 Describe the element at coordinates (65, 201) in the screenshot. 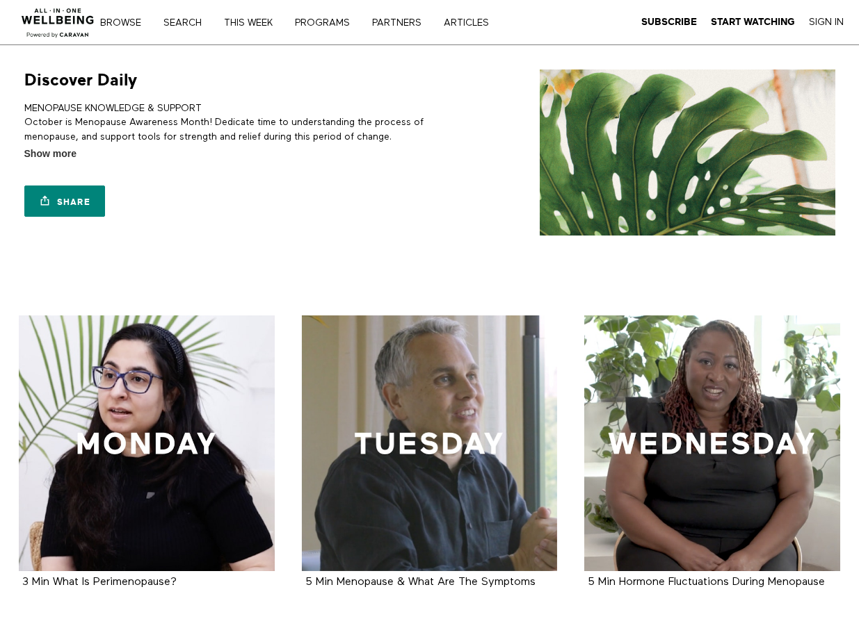

I see `a: Share` at that location.